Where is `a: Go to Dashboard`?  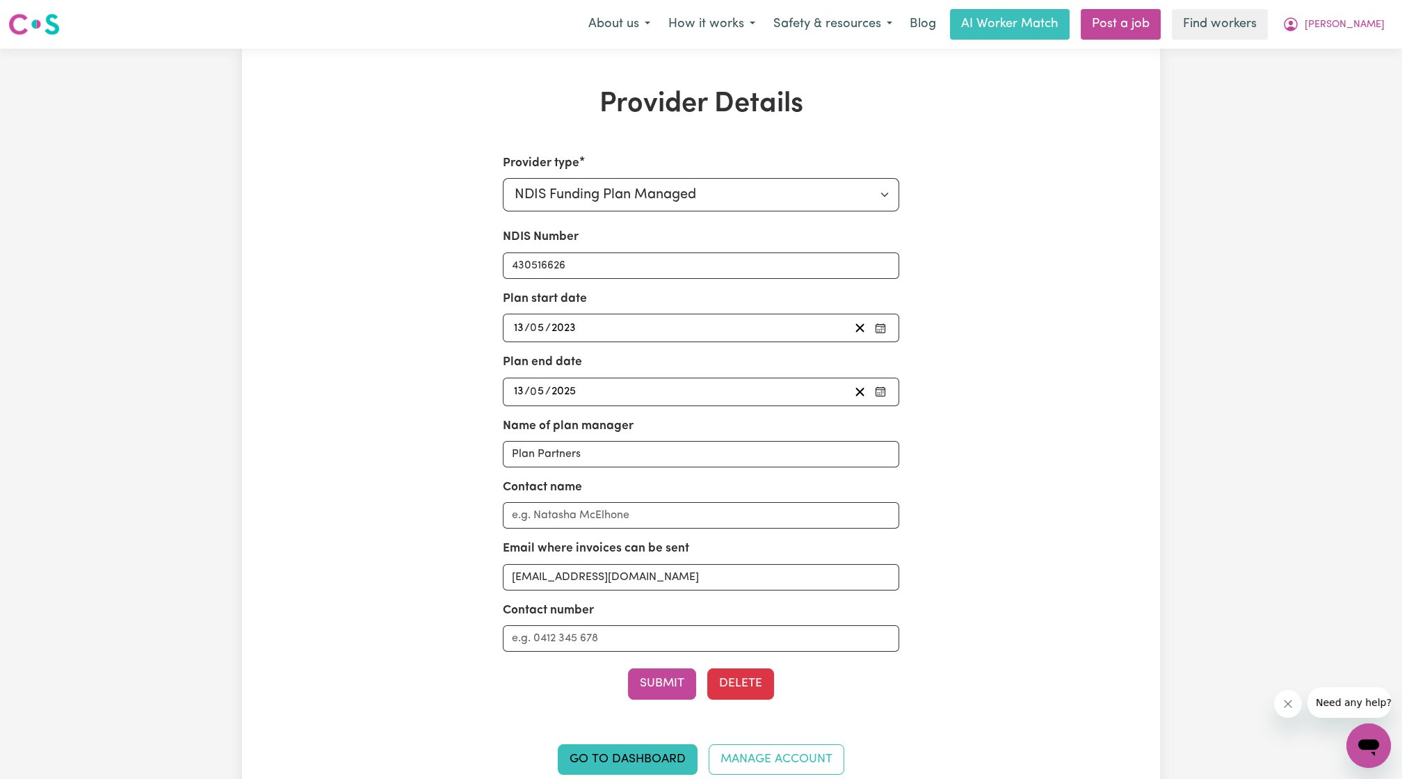 a: Go to Dashboard is located at coordinates (627, 760).